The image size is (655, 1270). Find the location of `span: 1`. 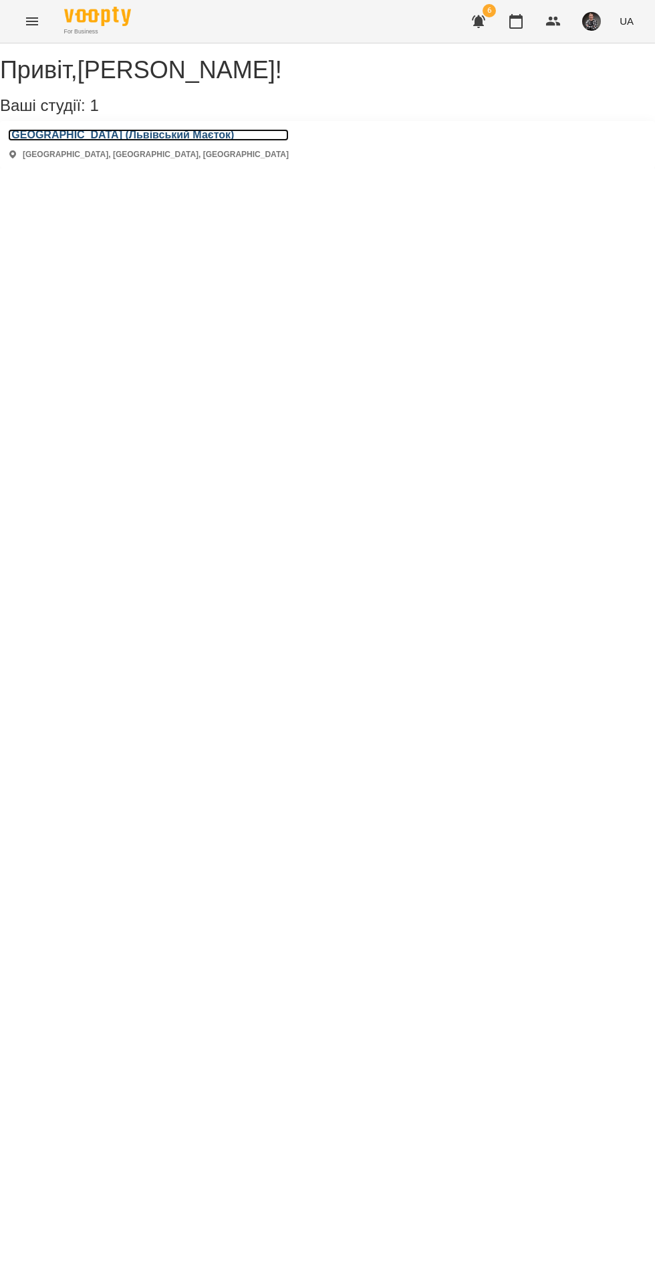

span: 1 is located at coordinates (94, 105).